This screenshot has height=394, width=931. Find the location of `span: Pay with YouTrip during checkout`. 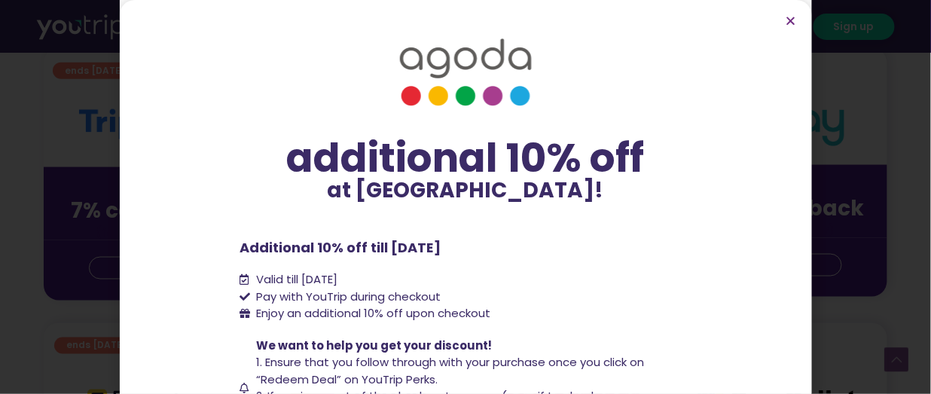

span: Pay with YouTrip during checkout is located at coordinates (347, 297).